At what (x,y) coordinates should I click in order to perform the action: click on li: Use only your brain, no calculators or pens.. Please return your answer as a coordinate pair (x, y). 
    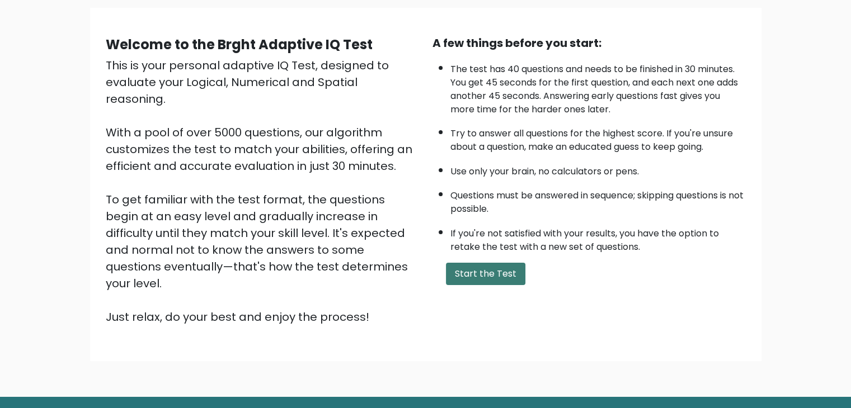
    Looking at the image, I should click on (598, 169).